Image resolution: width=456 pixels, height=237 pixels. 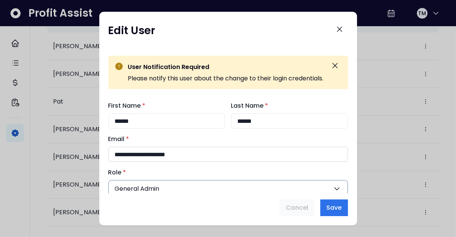 I want to click on p: Please notify this user about the change to their login credentials., so click(x=226, y=78).